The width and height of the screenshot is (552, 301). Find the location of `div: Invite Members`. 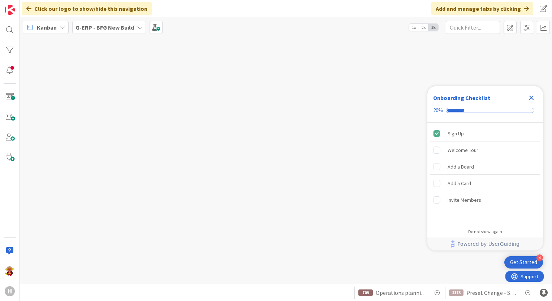

div: Invite Members is located at coordinates (464, 200).